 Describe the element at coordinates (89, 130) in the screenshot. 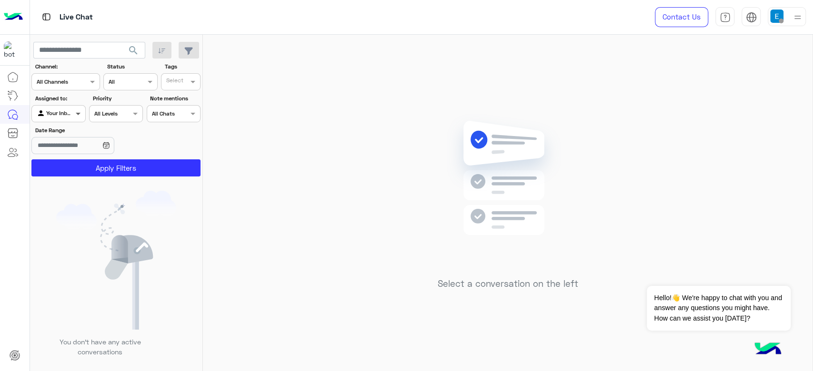

I see `label: Date Range` at that location.